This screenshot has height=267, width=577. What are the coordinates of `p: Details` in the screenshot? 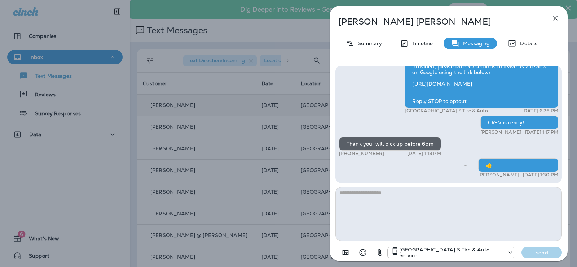 It's located at (527, 43).